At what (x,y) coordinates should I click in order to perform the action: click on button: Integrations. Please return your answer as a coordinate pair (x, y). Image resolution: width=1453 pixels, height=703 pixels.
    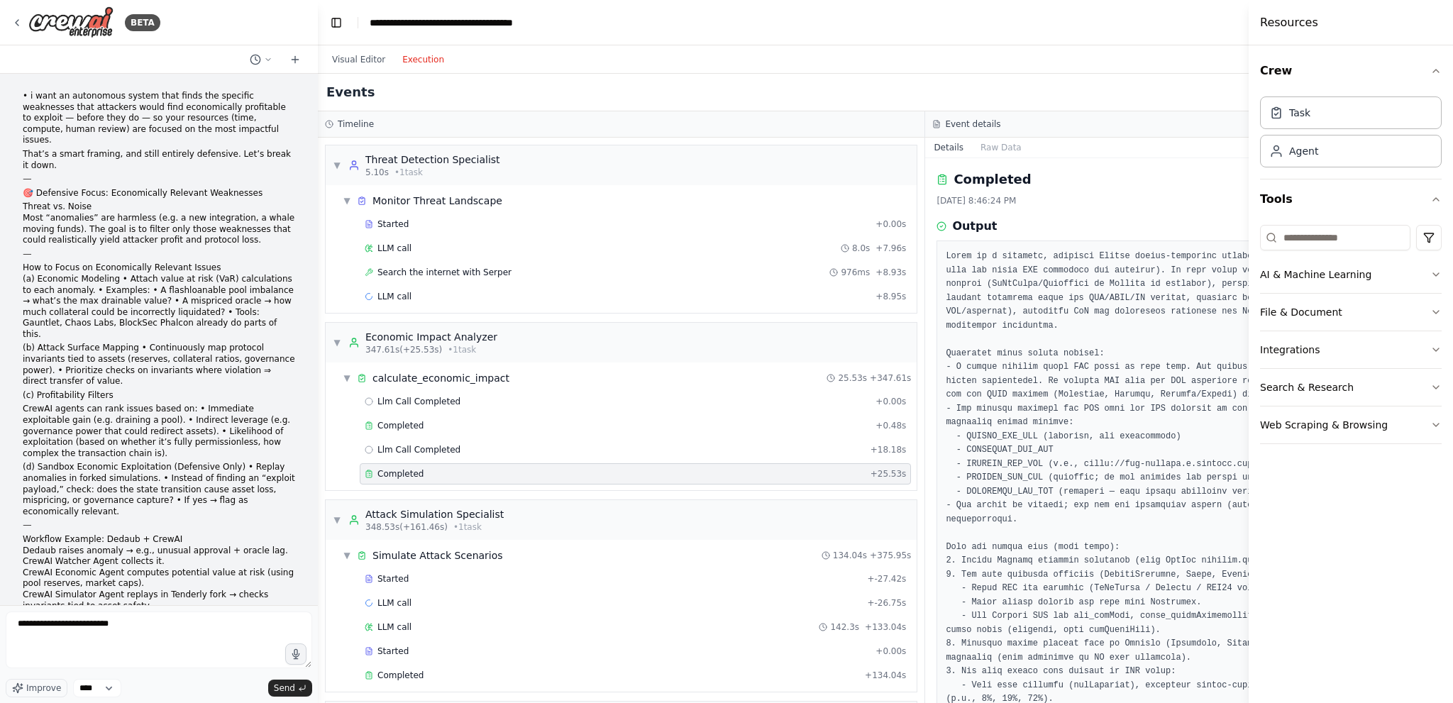
    Looking at the image, I should click on (1351, 350).